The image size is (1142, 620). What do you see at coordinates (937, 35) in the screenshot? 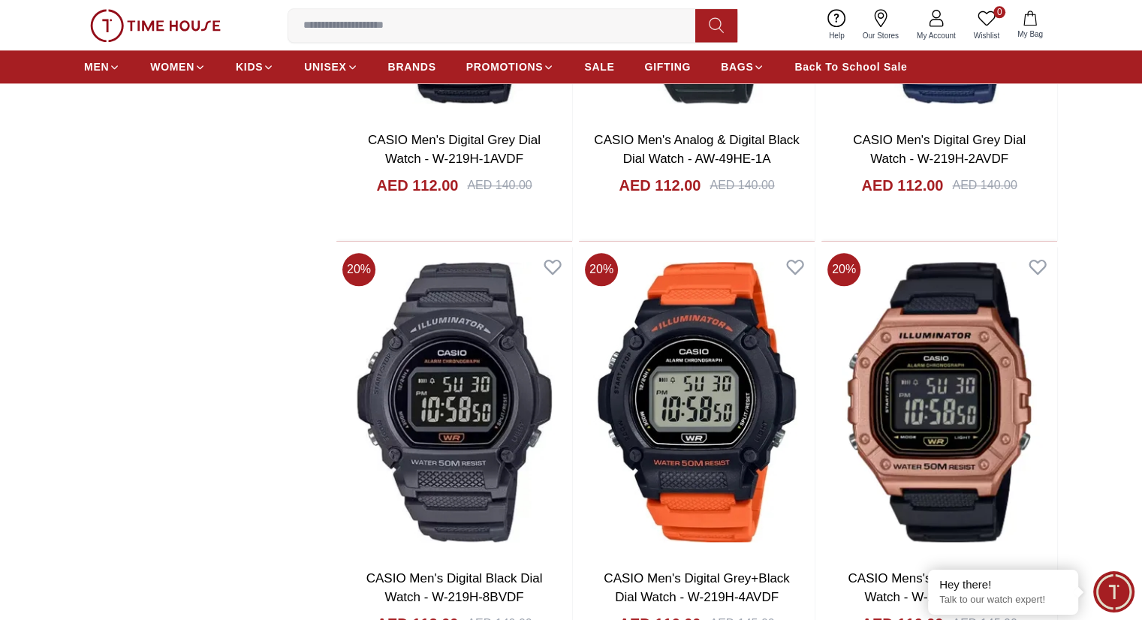
I see `span: My Account` at bounding box center [937, 35].